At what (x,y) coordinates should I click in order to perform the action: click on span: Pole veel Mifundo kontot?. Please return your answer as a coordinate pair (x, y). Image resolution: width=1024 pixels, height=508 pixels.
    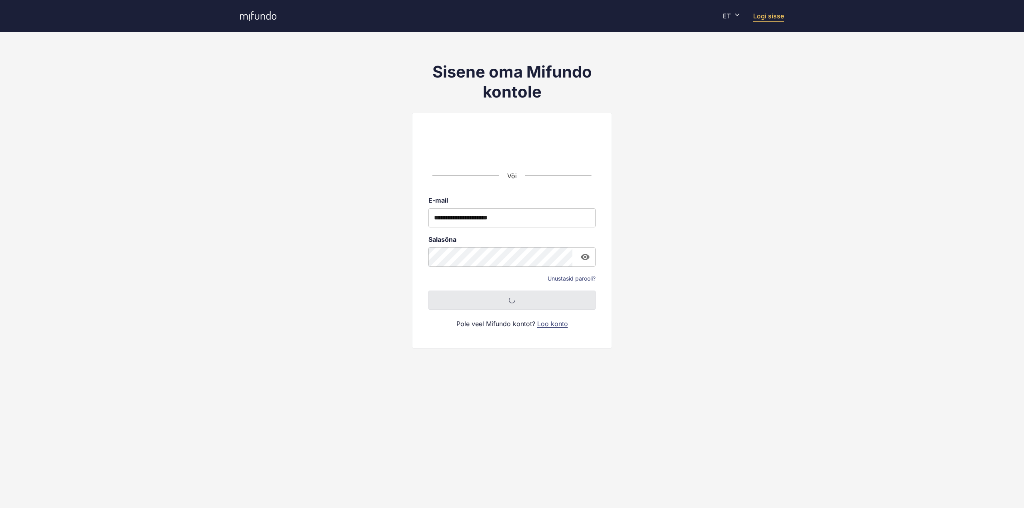
    Looking at the image, I should click on (496, 324).